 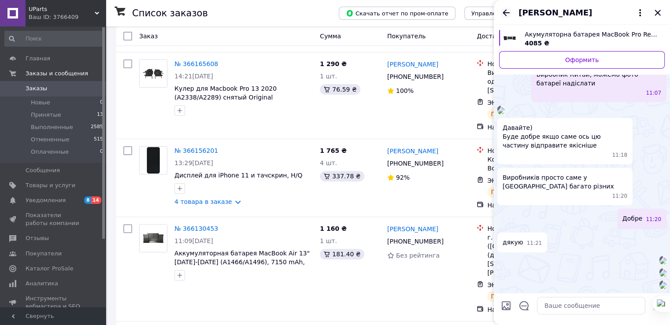 I want to click on div: 76.59 ₴, so click(x=339, y=89).